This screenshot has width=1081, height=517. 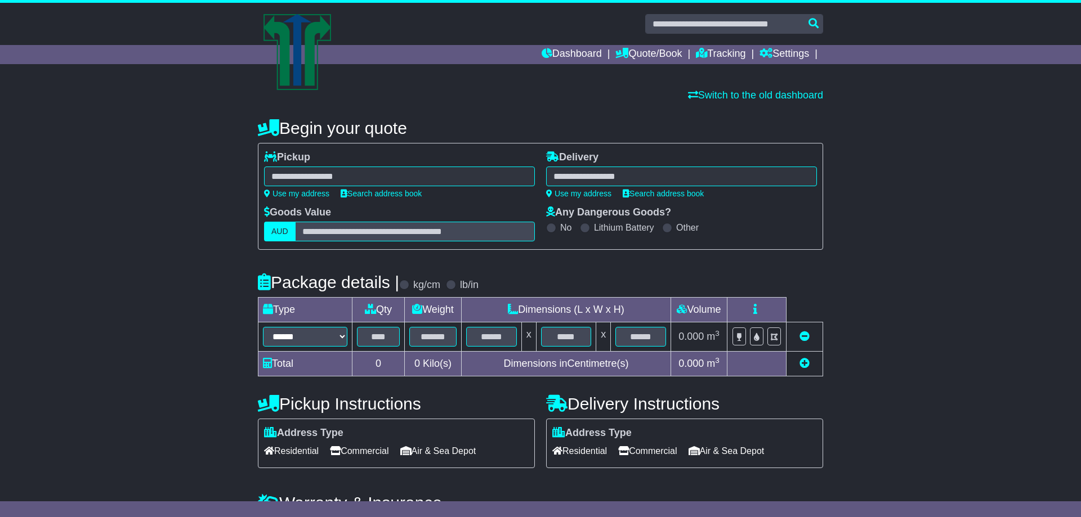 I want to click on label: Delivery, so click(x=572, y=158).